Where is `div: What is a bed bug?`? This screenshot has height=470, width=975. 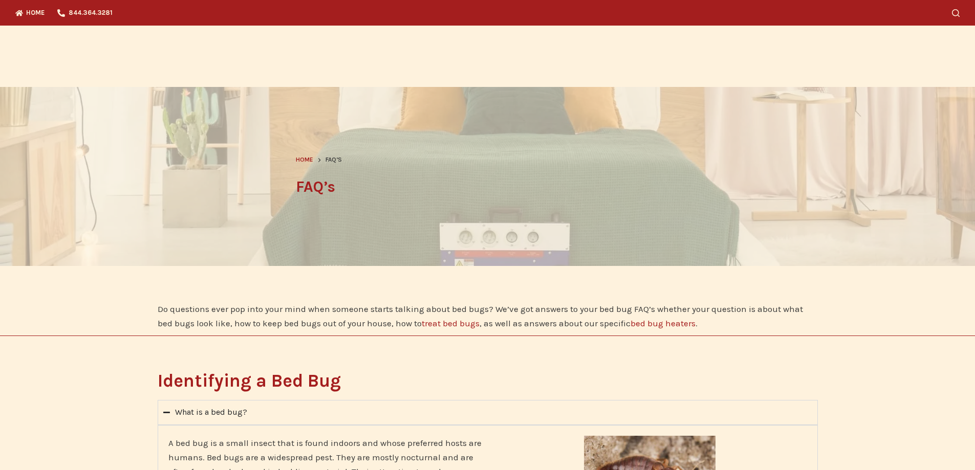 div: What is a bed bug? is located at coordinates (211, 413).